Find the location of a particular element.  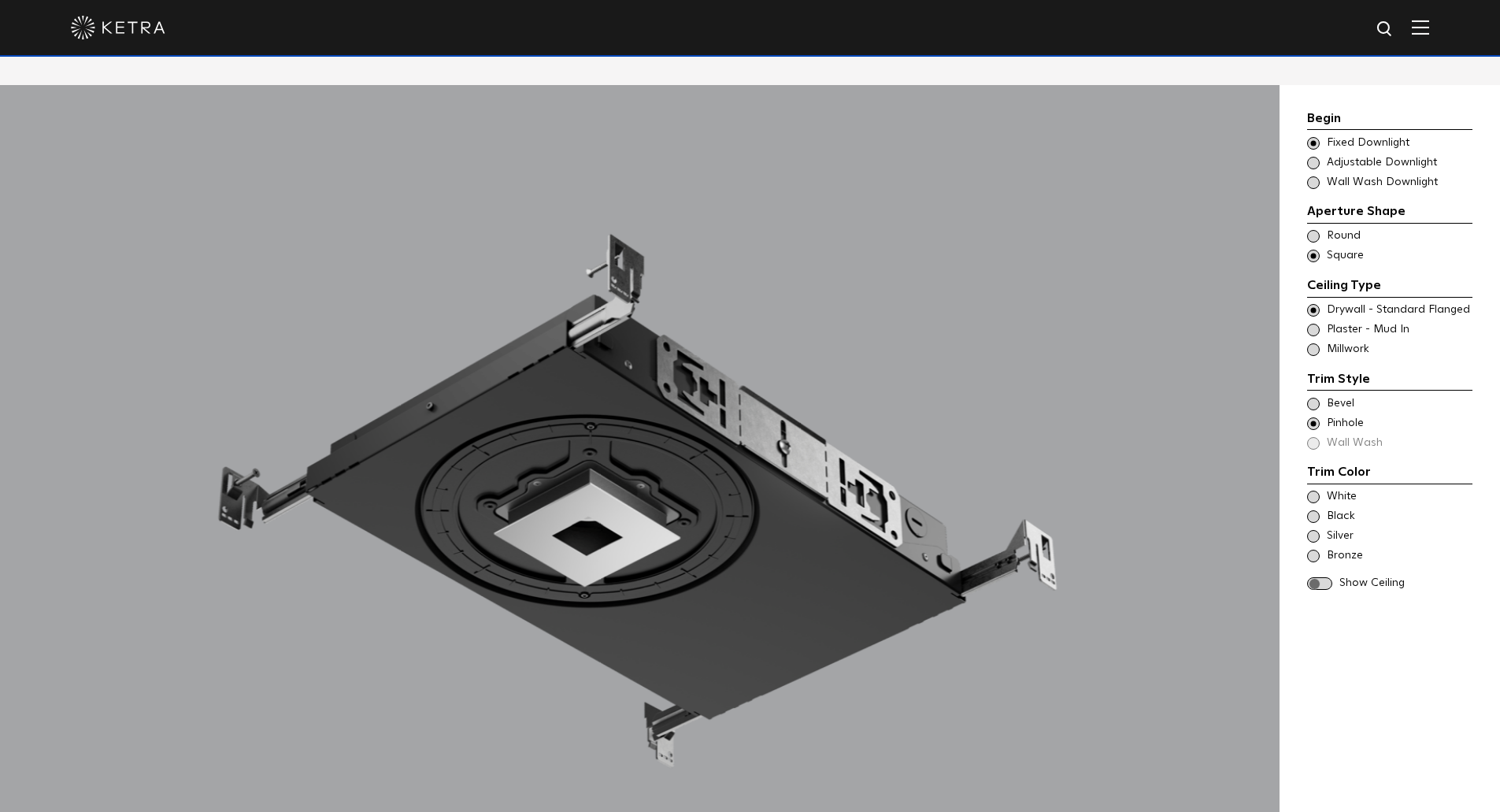

span: Bevel is located at coordinates (1399, 404).